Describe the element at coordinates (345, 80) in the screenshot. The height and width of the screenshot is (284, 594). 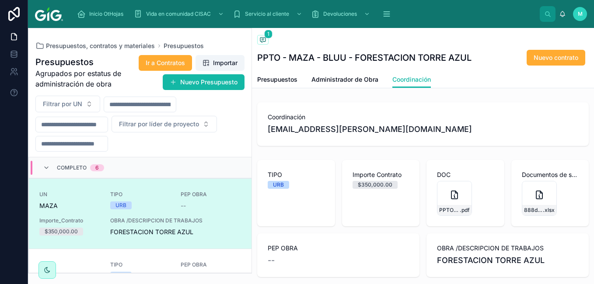
I see `a: Administrador de Obra` at that location.